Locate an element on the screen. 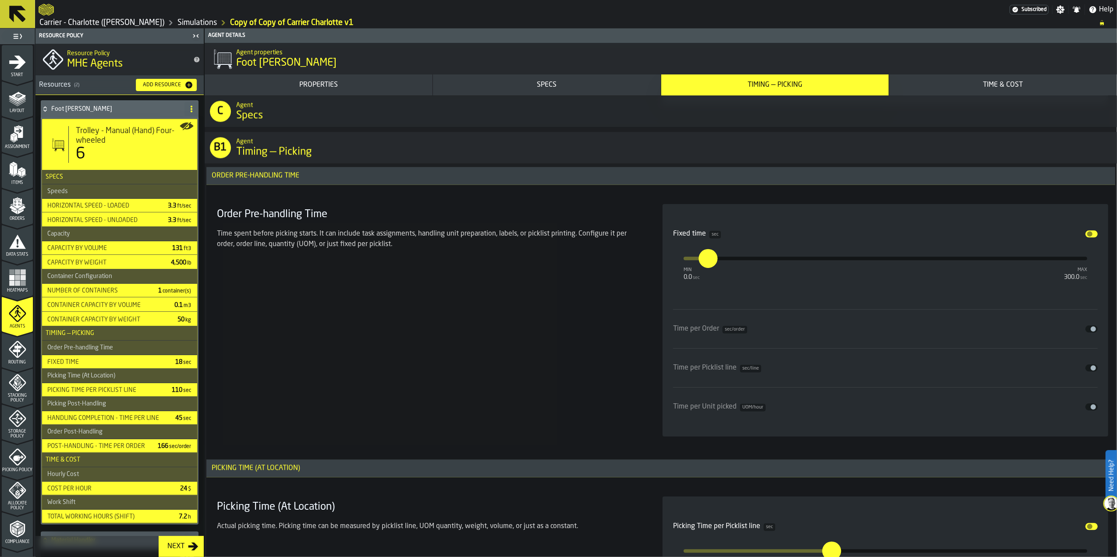 This screenshot has width=1117, height=557. div: StatList-item-Fixed time is located at coordinates (120, 362).